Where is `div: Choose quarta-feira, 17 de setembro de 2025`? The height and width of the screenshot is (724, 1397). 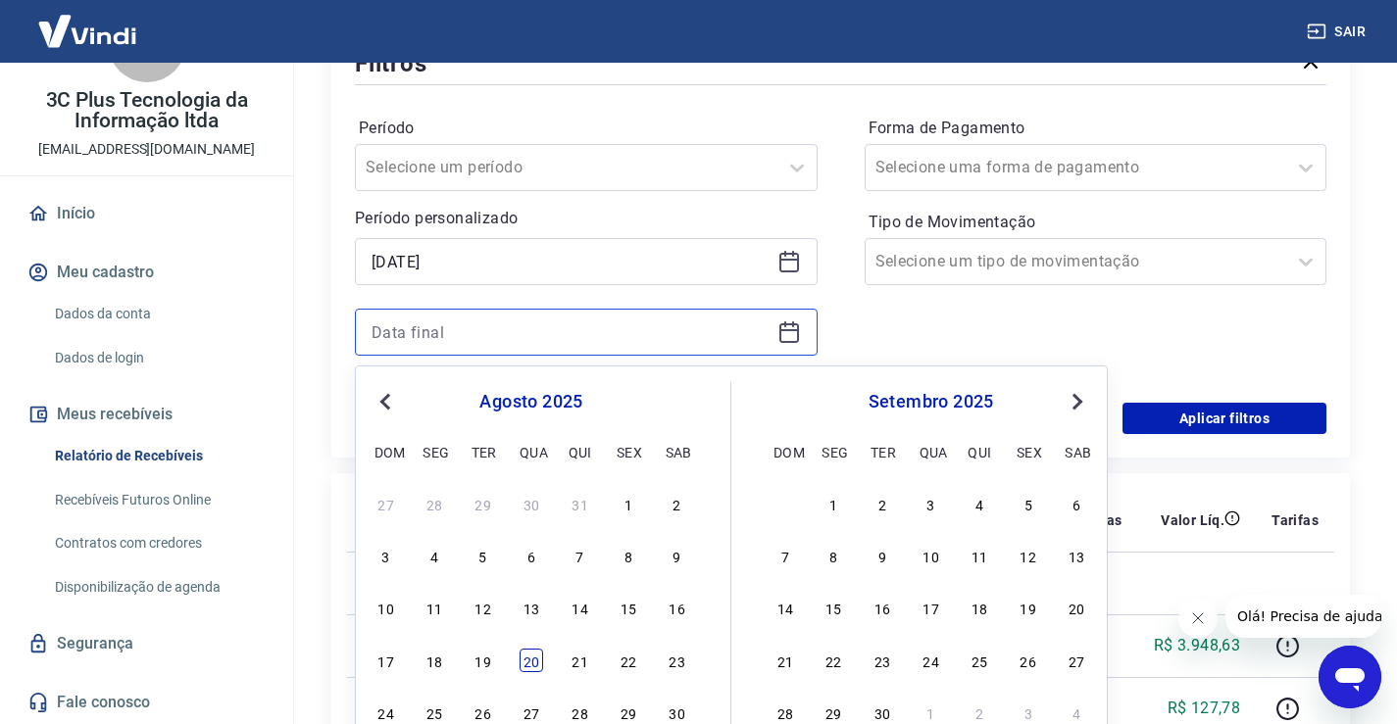
div: Choose quarta-feira, 17 de setembro de 2025 is located at coordinates (931, 608).